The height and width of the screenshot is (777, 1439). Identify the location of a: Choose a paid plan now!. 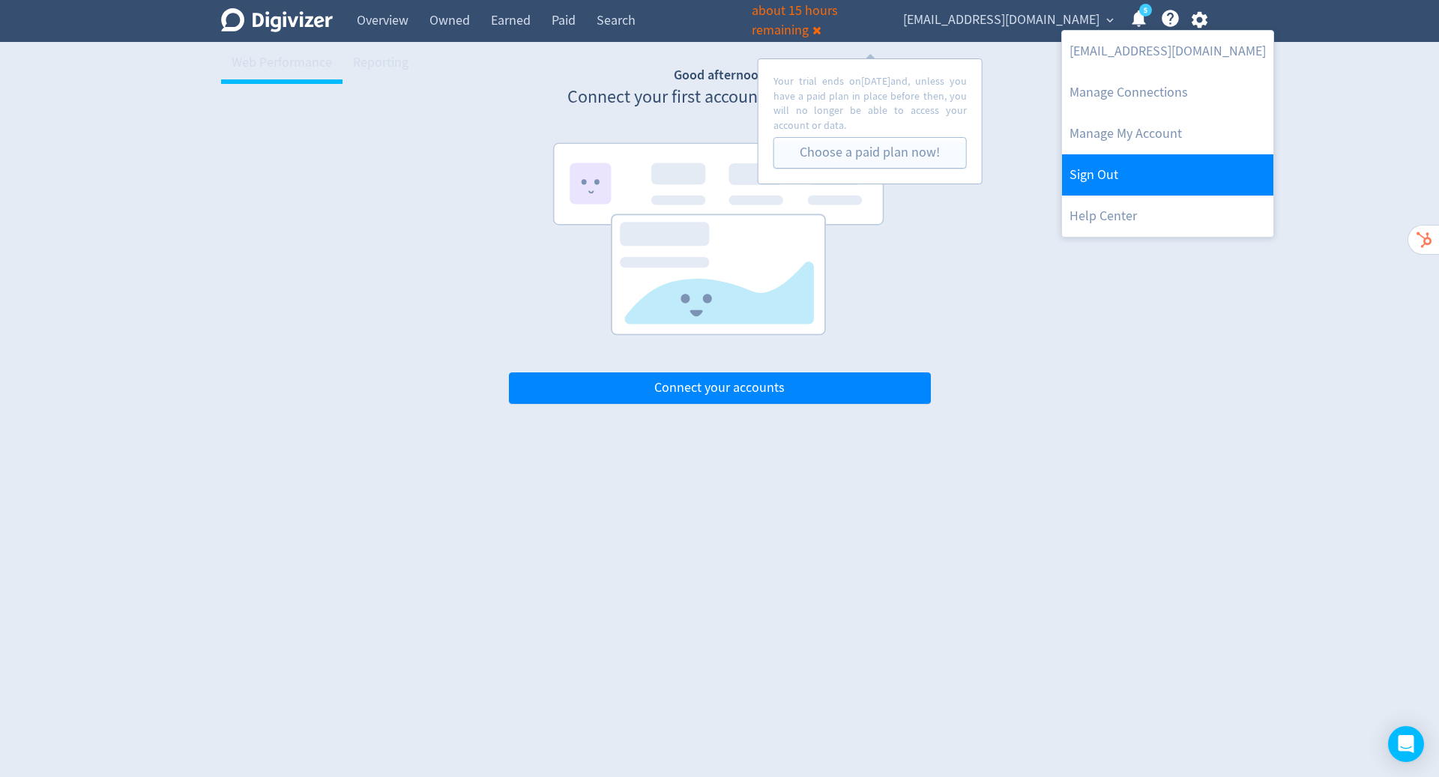
(870, 152).